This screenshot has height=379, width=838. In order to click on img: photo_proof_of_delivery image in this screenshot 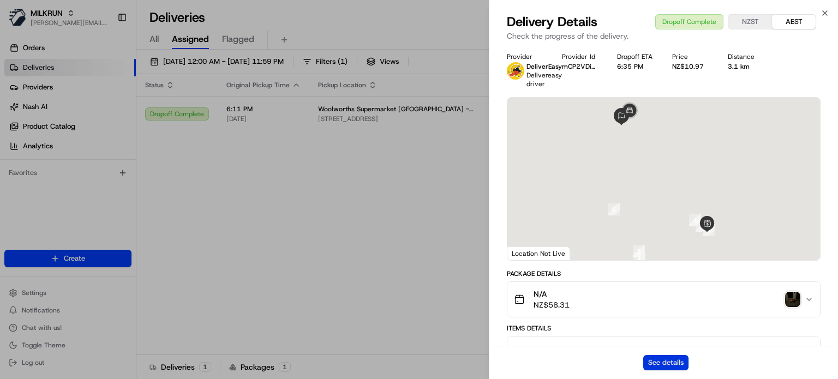, I will do `click(792, 299)`.